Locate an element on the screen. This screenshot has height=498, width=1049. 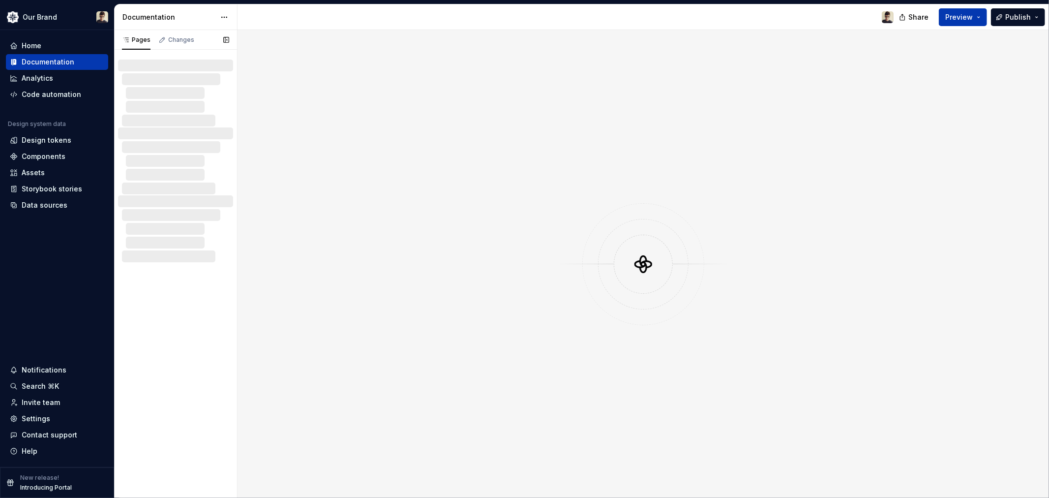
span: Preview is located at coordinates (959, 17).